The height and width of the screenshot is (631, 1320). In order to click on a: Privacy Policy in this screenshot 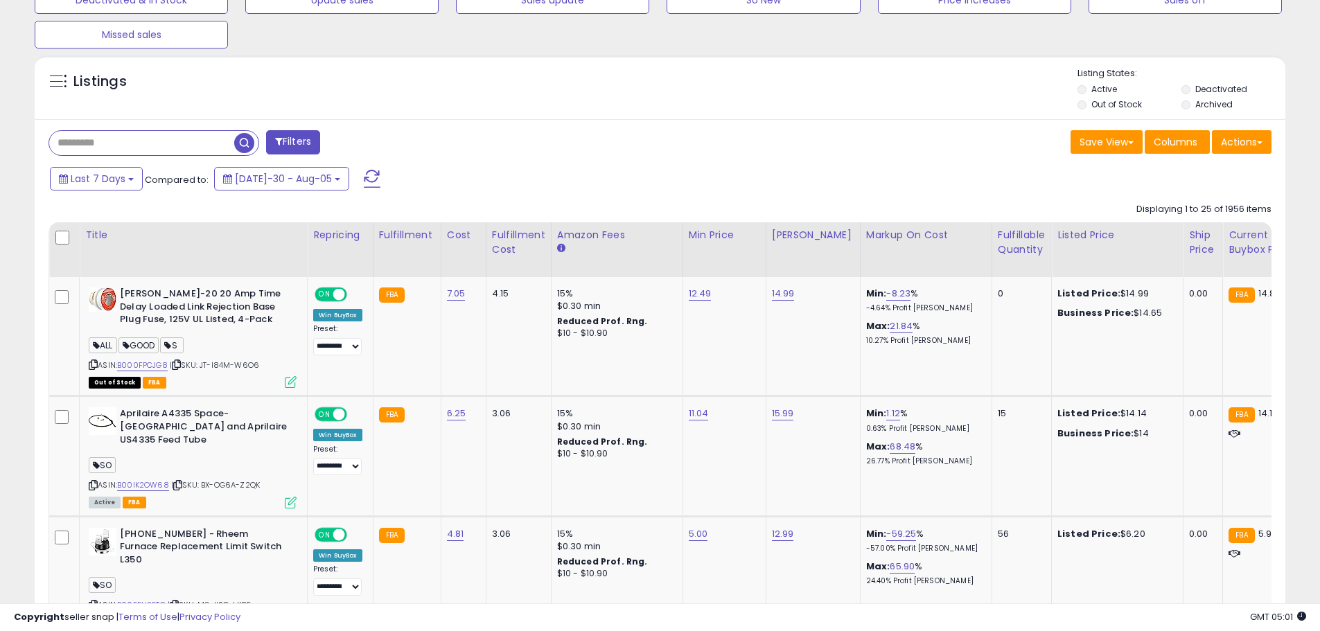, I will do `click(210, 617)`.